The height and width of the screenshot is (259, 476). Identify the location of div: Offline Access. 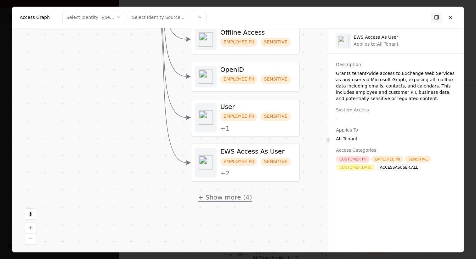
(258, 32).